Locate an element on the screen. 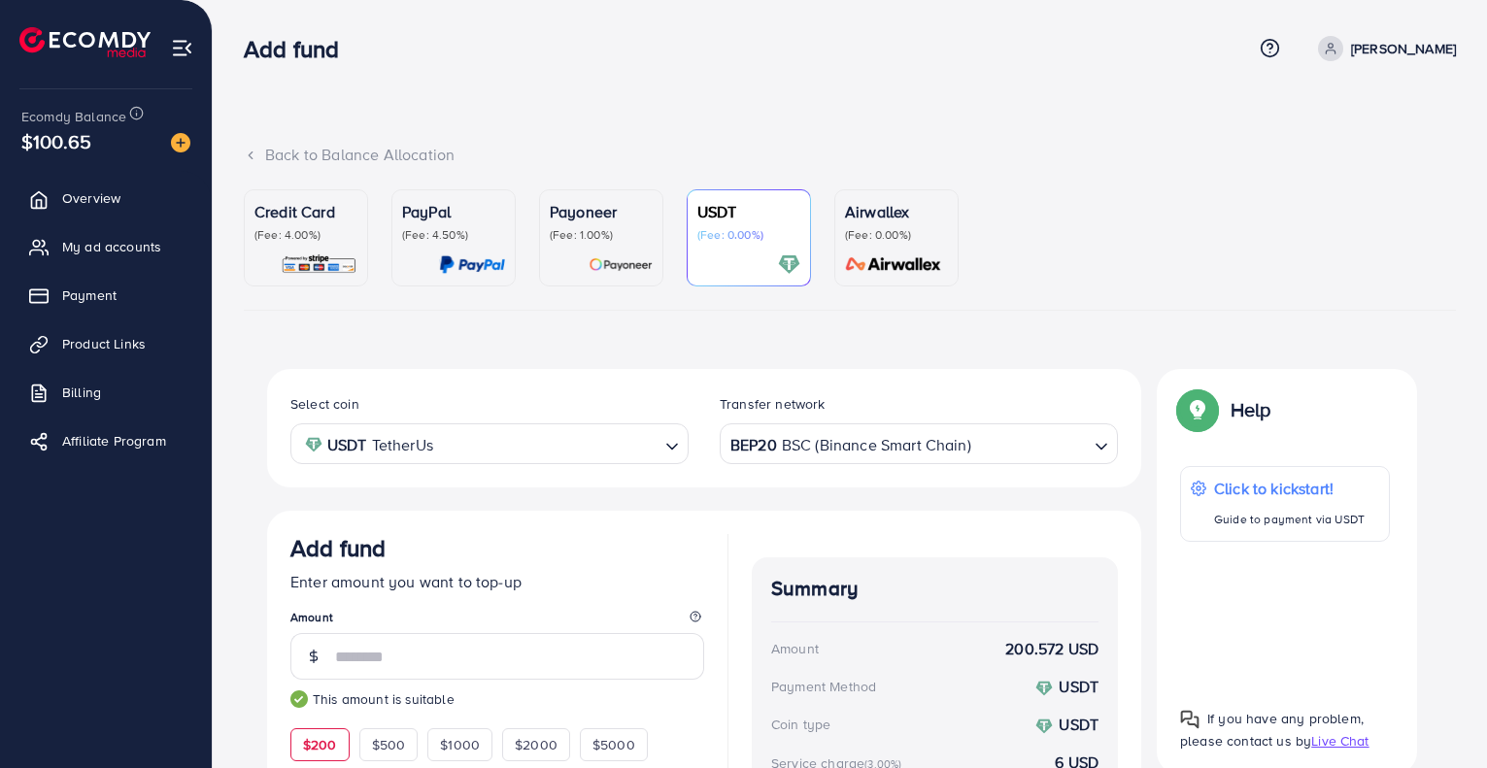 The height and width of the screenshot is (768, 1487). span: Live Chat is located at coordinates (1339, 741).